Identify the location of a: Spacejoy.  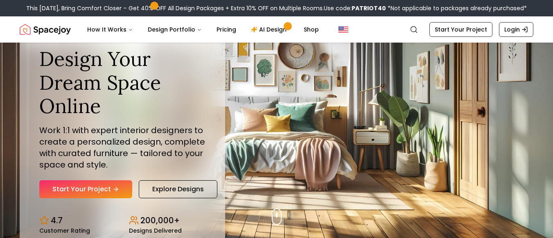
(45, 29).